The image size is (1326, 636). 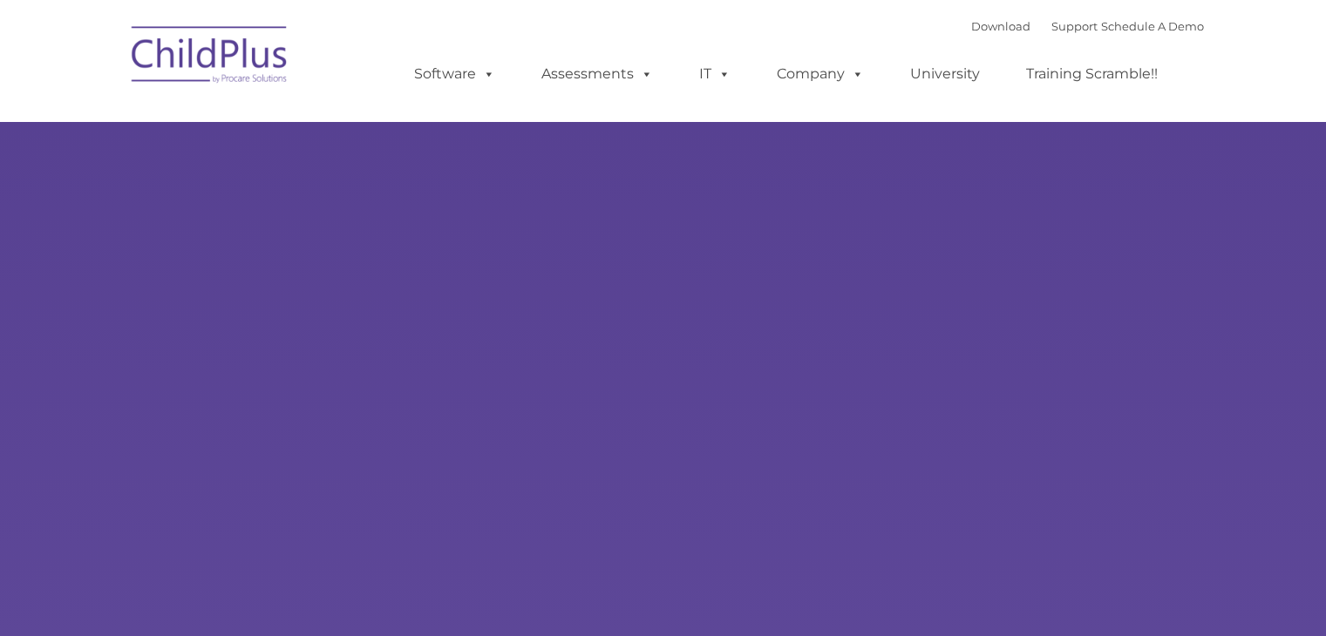 I want to click on a: Company, so click(x=820, y=74).